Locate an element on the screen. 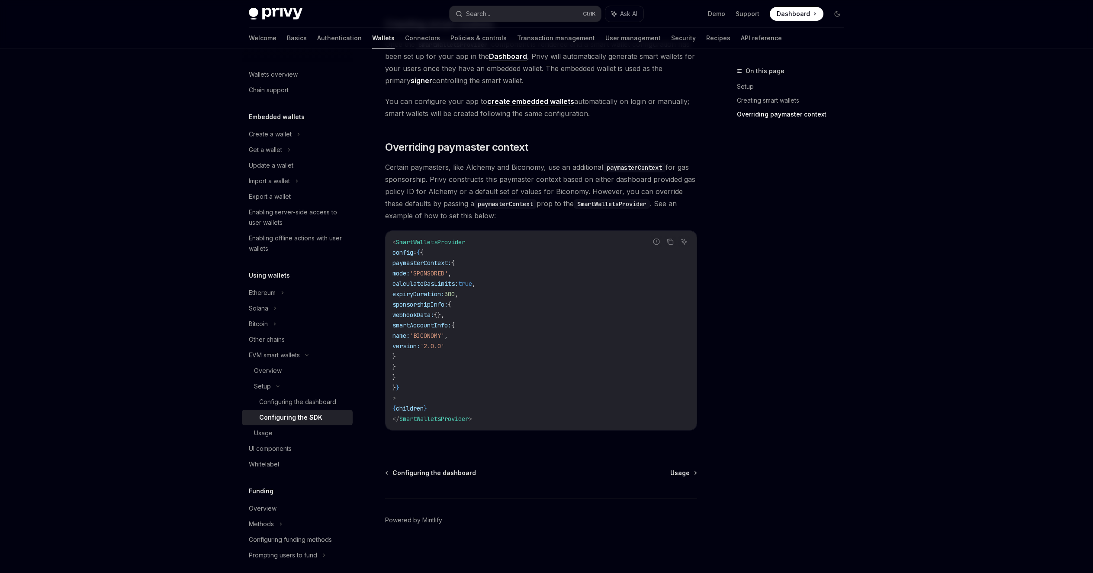 This screenshot has width=1093, height=573. span: expiryDuration: is located at coordinates (419, 294).